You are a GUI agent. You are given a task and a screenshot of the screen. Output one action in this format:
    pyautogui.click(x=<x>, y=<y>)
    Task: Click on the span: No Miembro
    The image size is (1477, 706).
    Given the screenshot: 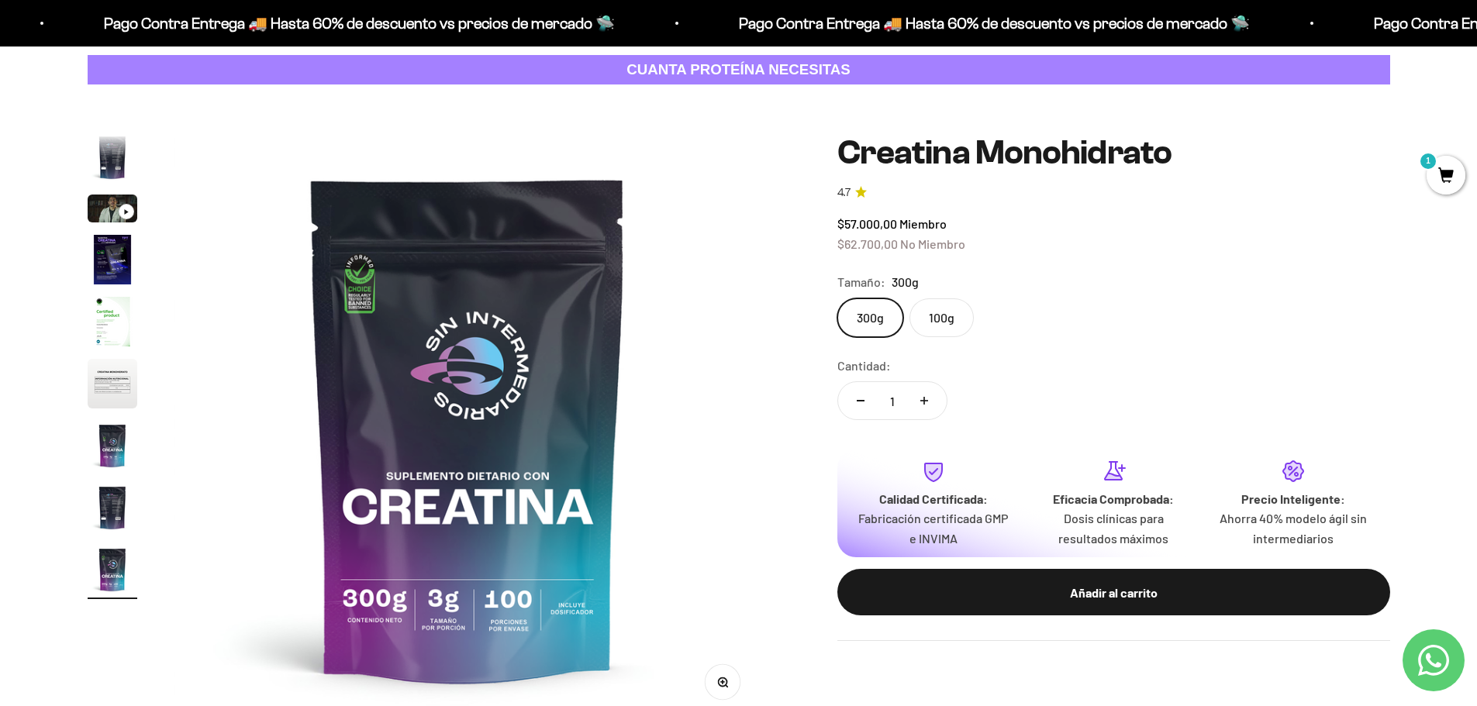 What is the action you would take?
    pyautogui.click(x=933, y=243)
    